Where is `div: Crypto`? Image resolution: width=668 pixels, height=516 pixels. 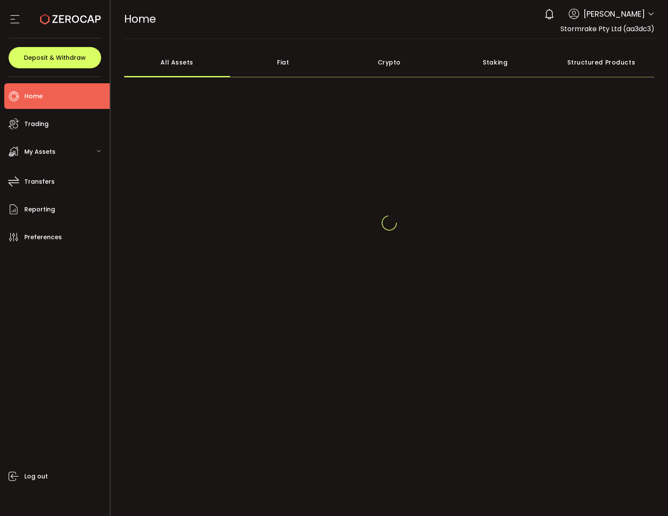 div: Crypto is located at coordinates (389, 62).